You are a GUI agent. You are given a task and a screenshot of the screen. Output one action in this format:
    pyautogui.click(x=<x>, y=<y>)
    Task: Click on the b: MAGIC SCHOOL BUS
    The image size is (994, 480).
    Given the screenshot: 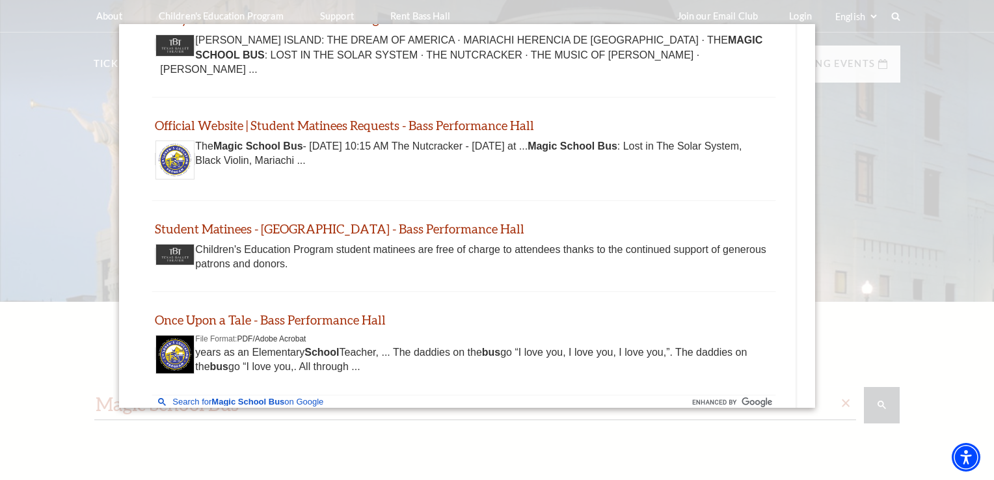 What is the action you would take?
    pyautogui.click(x=479, y=47)
    